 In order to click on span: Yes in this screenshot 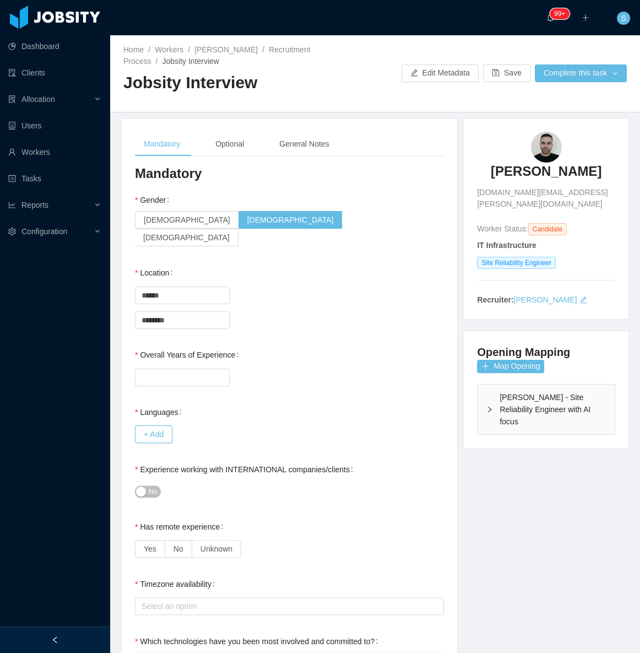, I will do `click(150, 549)`.